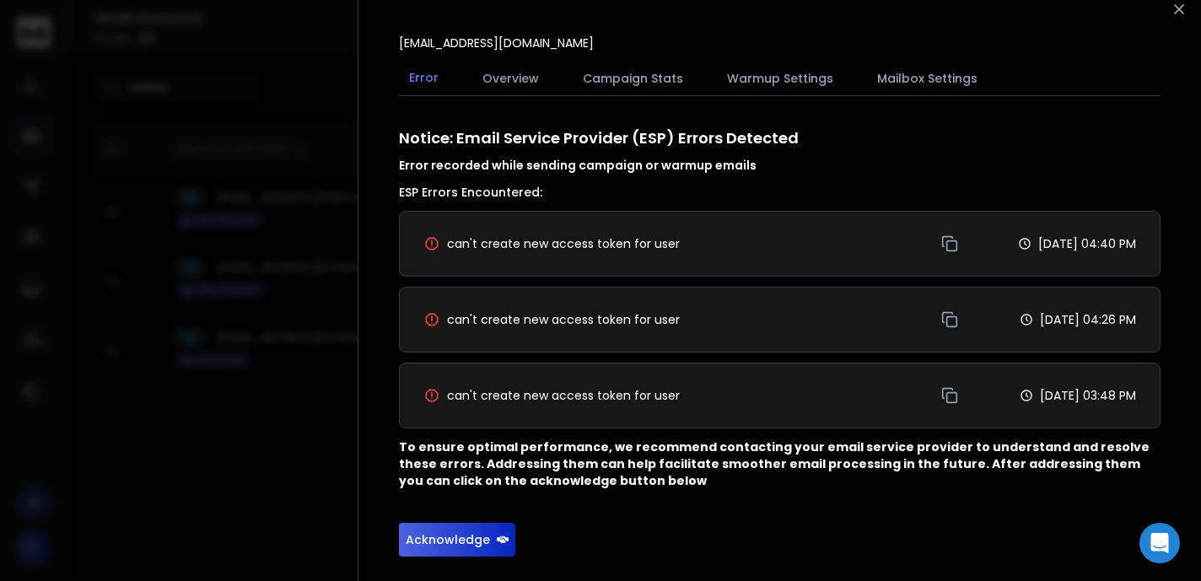 The height and width of the screenshot is (581, 1201). I want to click on button: Overview, so click(510, 78).